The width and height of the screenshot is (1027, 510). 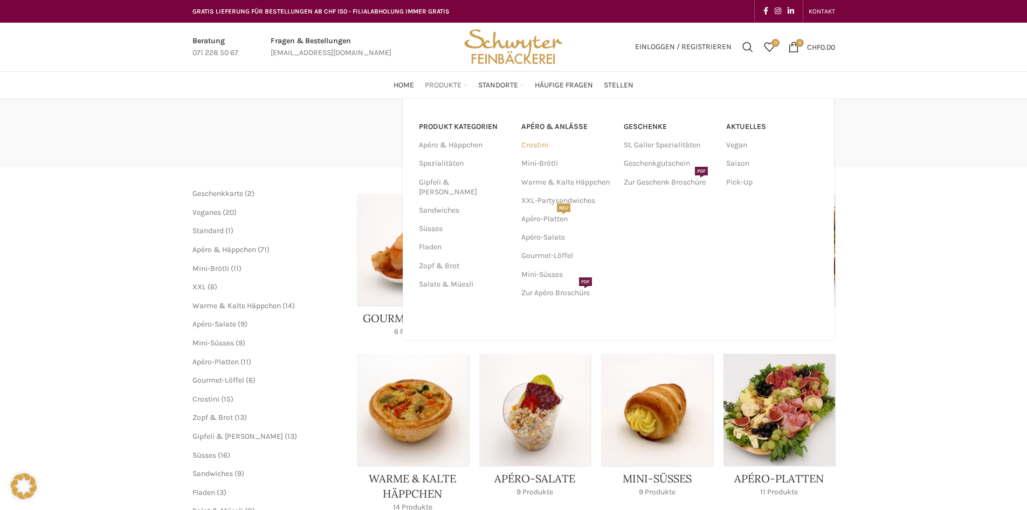 What do you see at coordinates (770, 47) in the screenshot?
I see `div: Meine Wunschliste` at bounding box center [770, 47].